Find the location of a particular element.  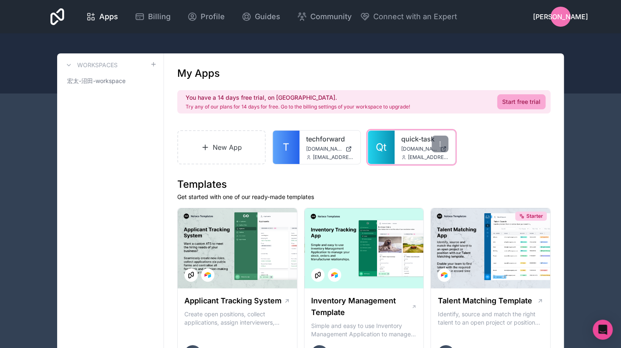

a: 宏太-沼田-workspace is located at coordinates (110, 81).